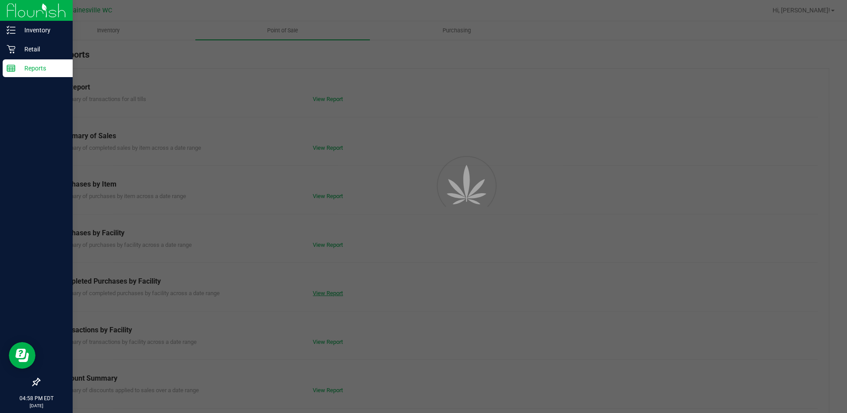 The image size is (847, 413). What do you see at coordinates (42, 68) in the screenshot?
I see `p: Reports` at bounding box center [42, 68].